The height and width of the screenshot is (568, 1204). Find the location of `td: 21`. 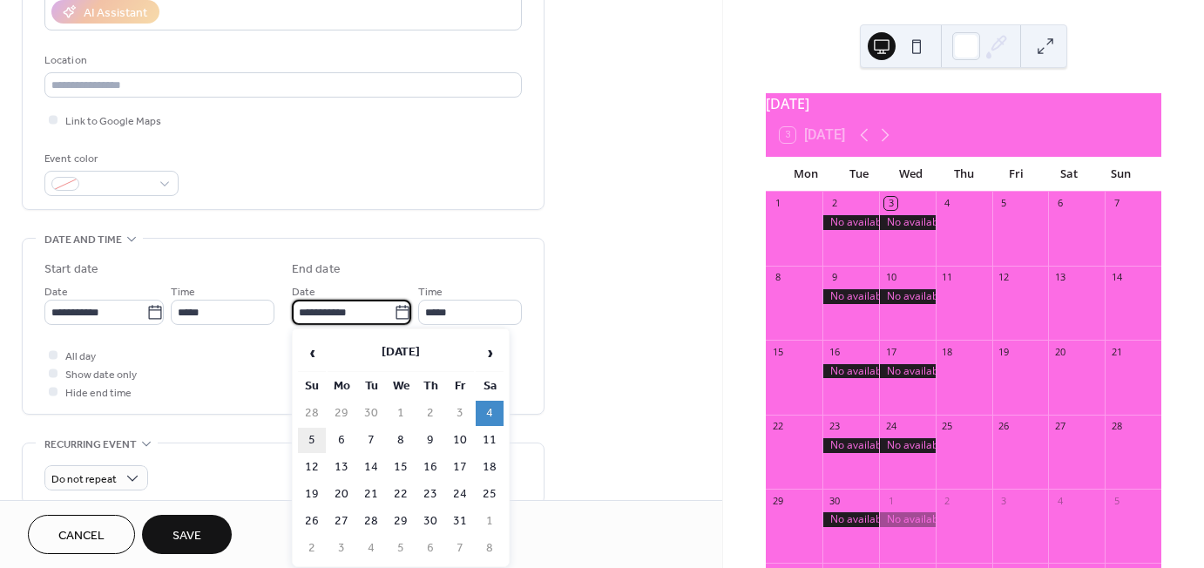

td: 21 is located at coordinates (371, 494).